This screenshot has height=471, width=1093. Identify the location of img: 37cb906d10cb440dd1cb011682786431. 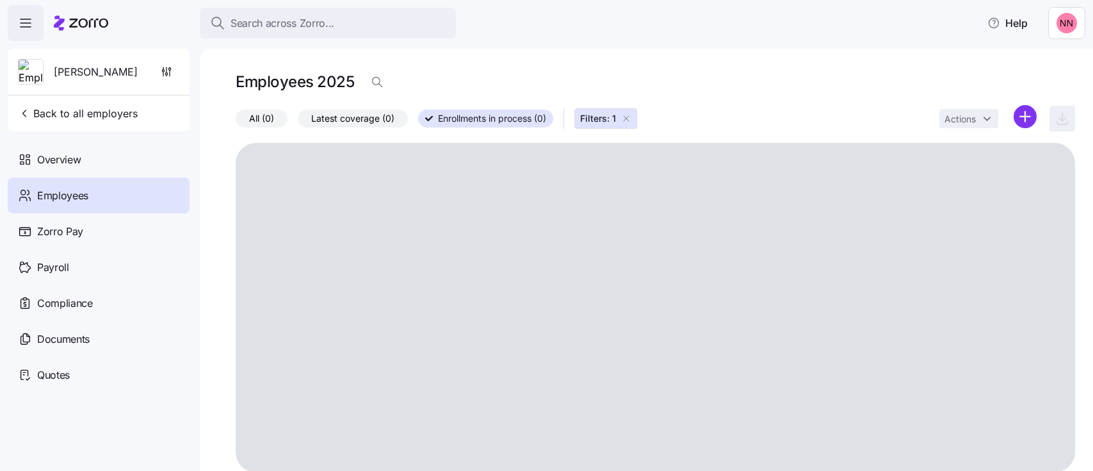
(1067, 23).